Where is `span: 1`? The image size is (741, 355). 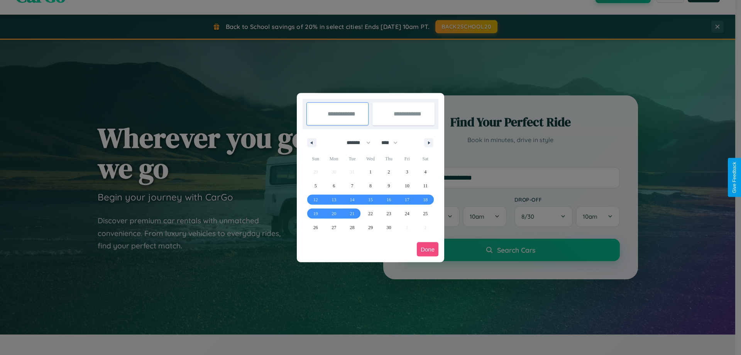 span: 1 is located at coordinates (371, 172).